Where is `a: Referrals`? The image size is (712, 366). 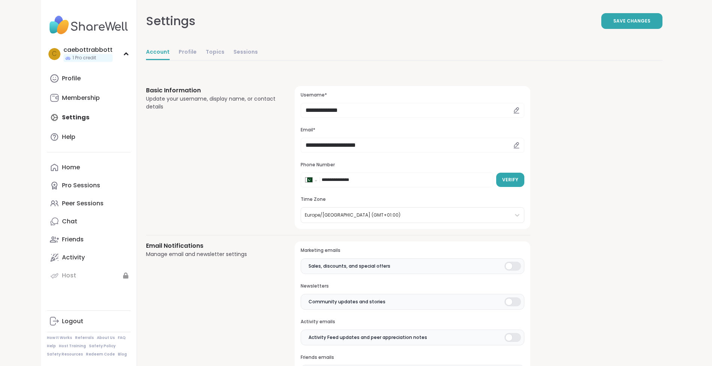 a: Referrals is located at coordinates (84, 338).